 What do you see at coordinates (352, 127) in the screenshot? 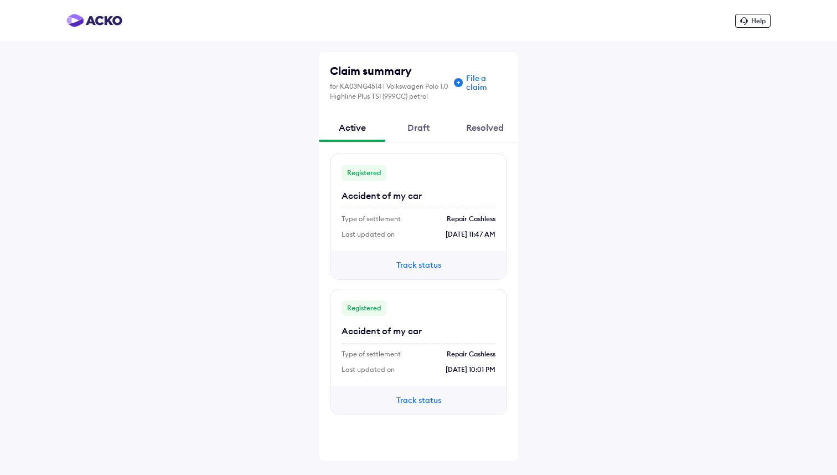
I see `div: Active` at bounding box center [352, 127].